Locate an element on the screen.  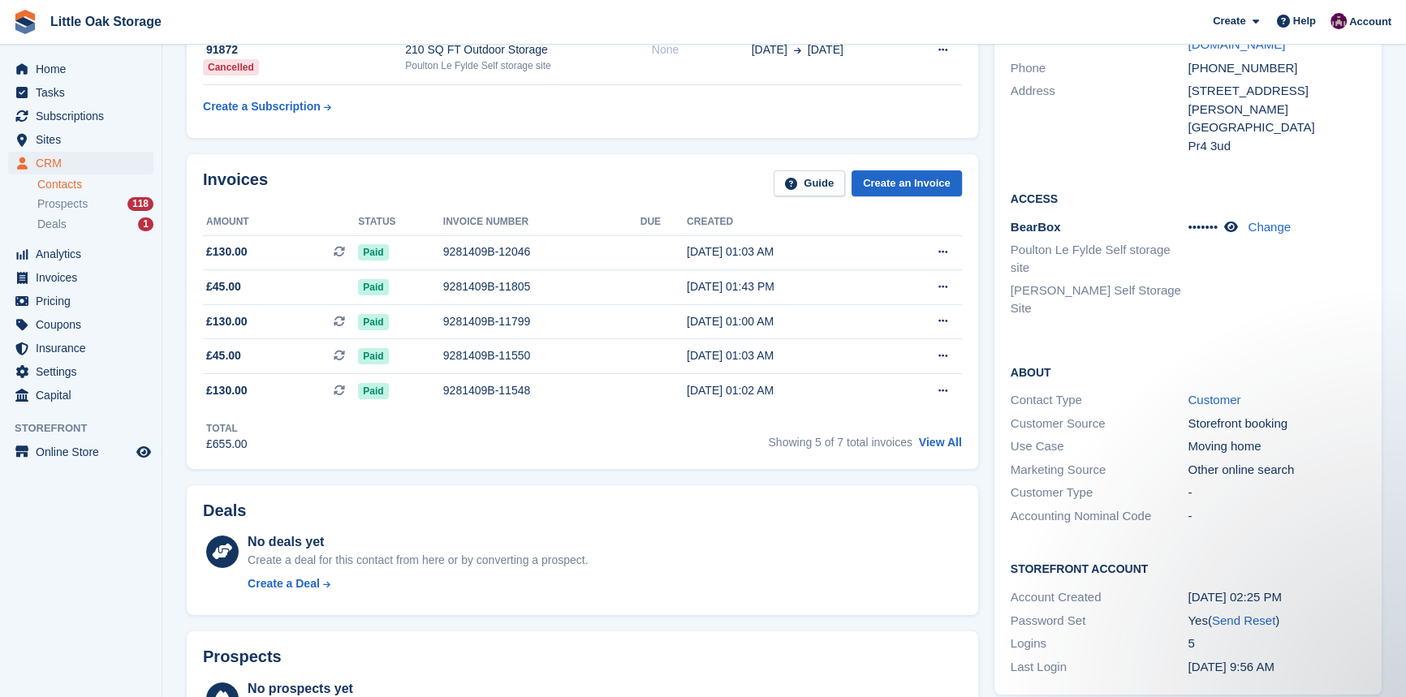
div: 9281409B-11550 is located at coordinates (541, 356).